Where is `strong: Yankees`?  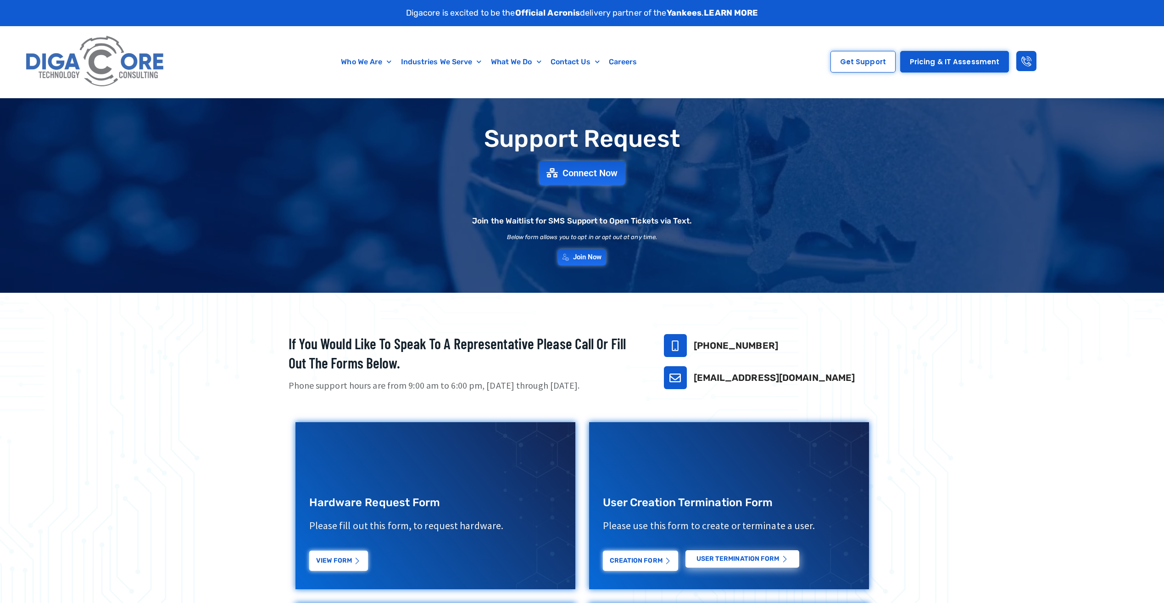
strong: Yankees is located at coordinates (684, 13).